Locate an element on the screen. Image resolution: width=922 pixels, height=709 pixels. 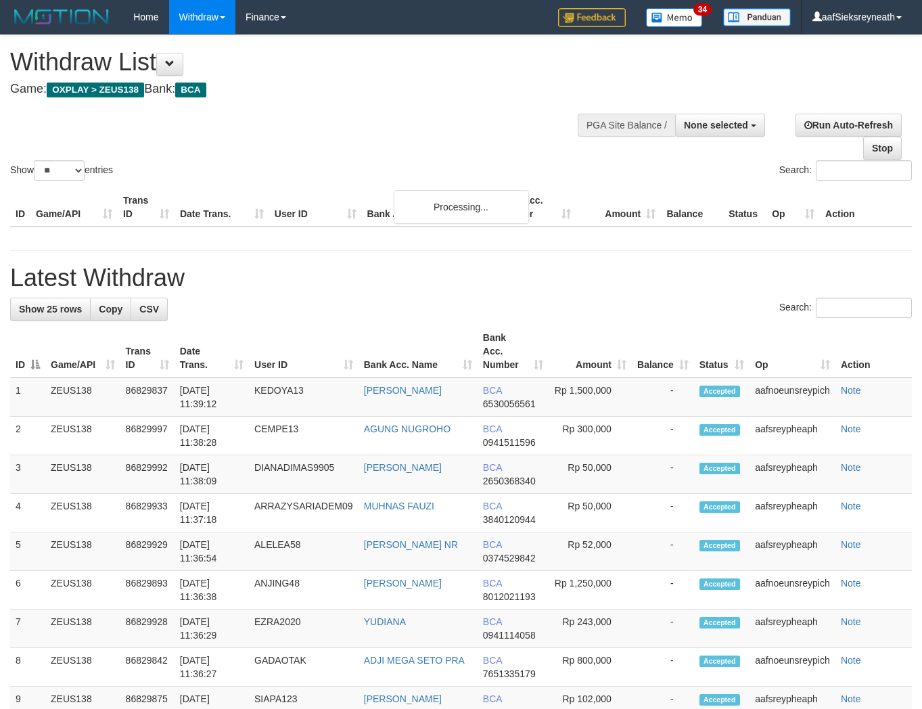
th: Balance: activate to sort column ascending is located at coordinates (663, 351).